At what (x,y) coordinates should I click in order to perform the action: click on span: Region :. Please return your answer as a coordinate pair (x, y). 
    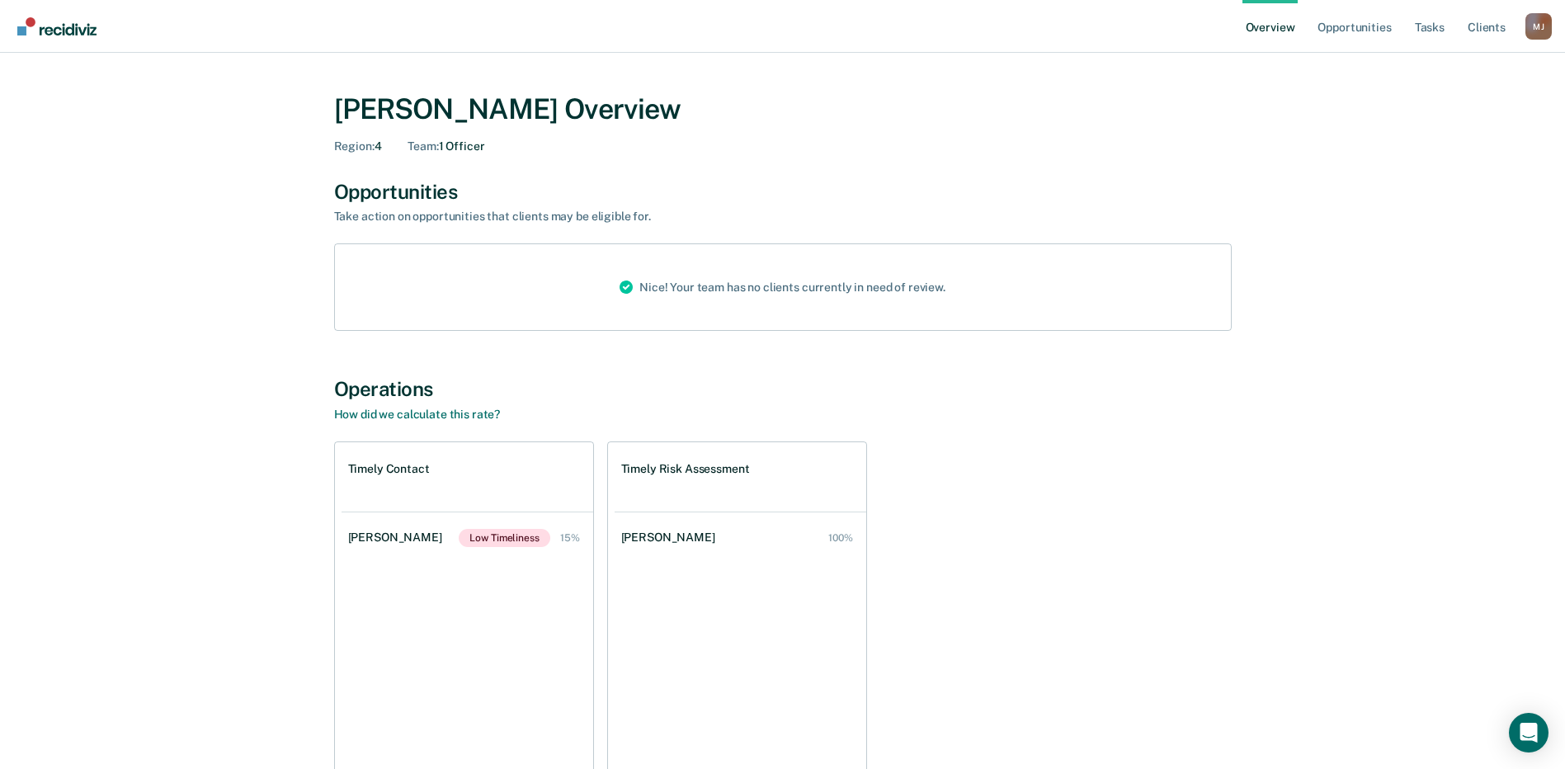
    Looking at the image, I should click on (354, 146).